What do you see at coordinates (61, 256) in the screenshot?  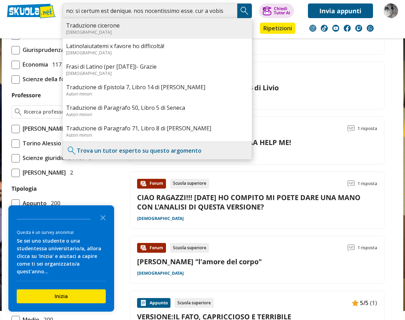 I see `div: Se sei uno studente o una studentessa universitario/a, allora clicca su 'Inizia' e aiutaci a capi...` at bounding box center [61, 256].